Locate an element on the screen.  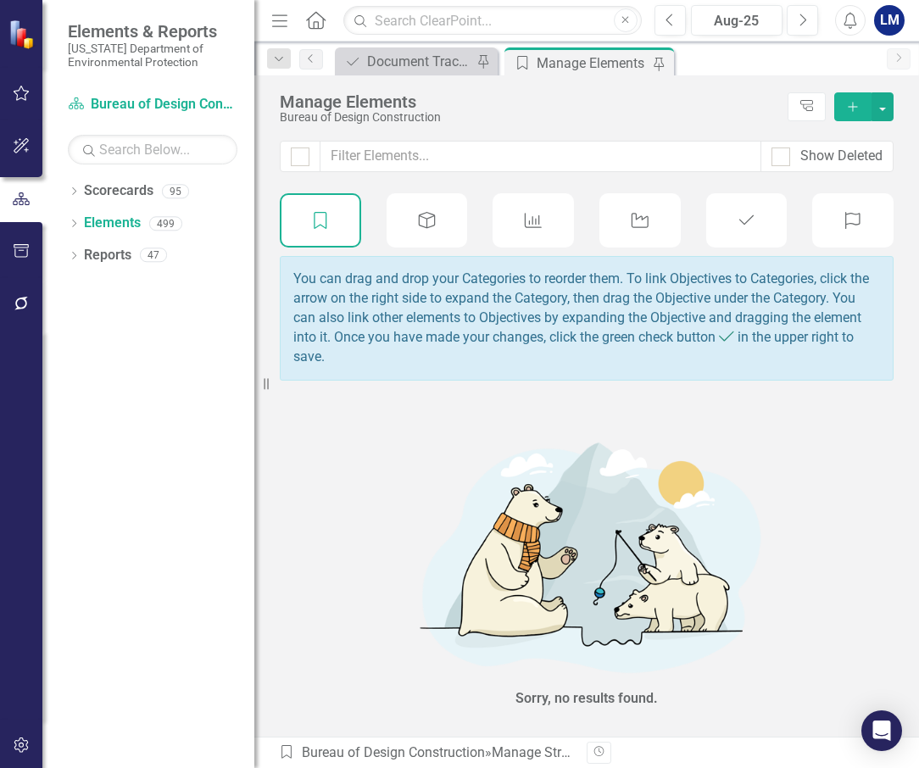
div: You can drag and drop your Categories to reorder them. To link Objectives to Categories, click th... is located at coordinates (586, 318).